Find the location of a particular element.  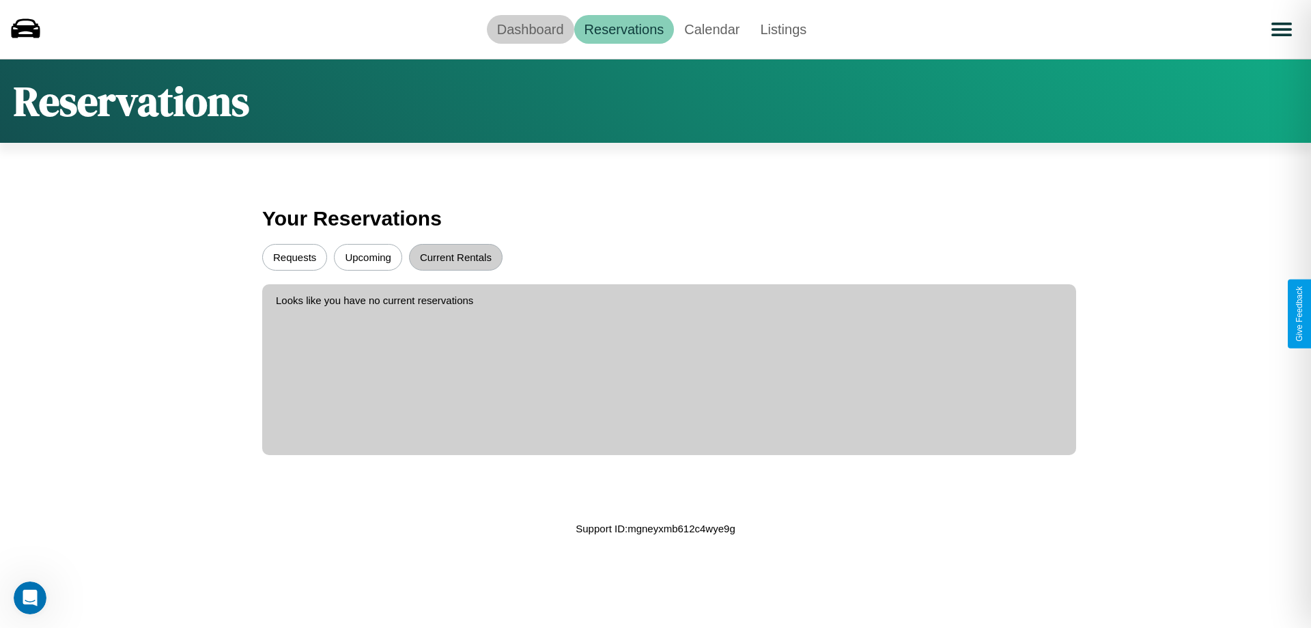

h3: Your Reservations is located at coordinates (656, 219).